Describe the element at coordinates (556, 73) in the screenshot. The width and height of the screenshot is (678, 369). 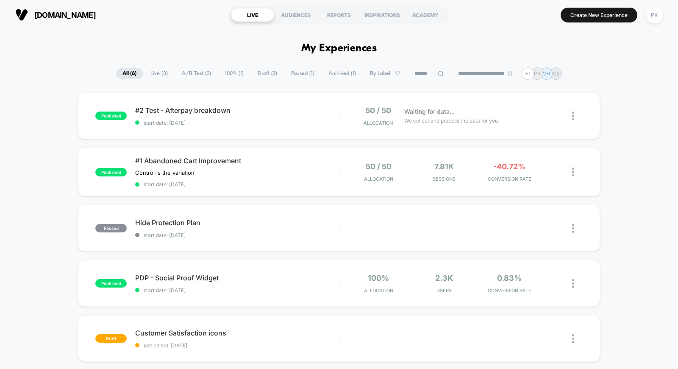
I see `p: CE` at that location.